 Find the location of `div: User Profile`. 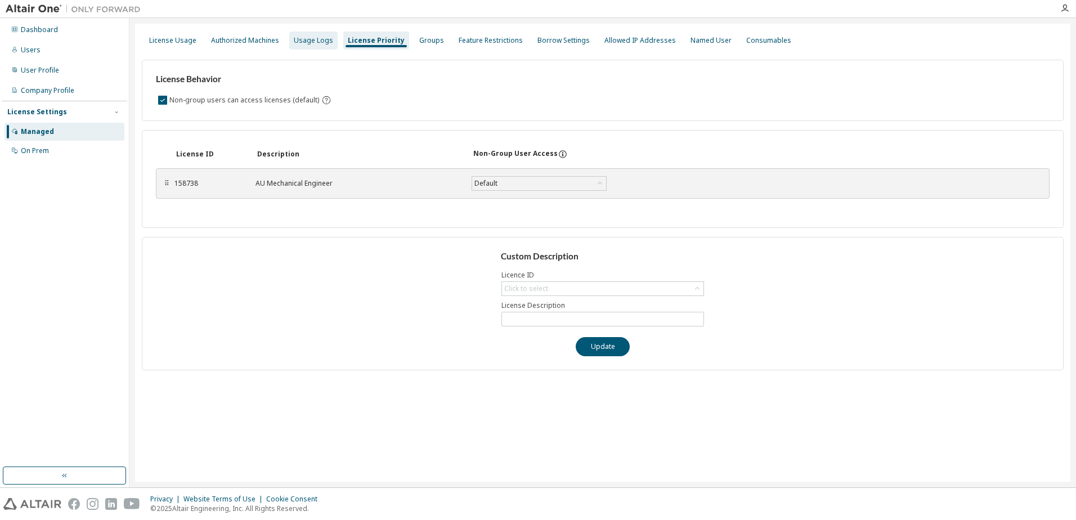

div: User Profile is located at coordinates (40, 70).